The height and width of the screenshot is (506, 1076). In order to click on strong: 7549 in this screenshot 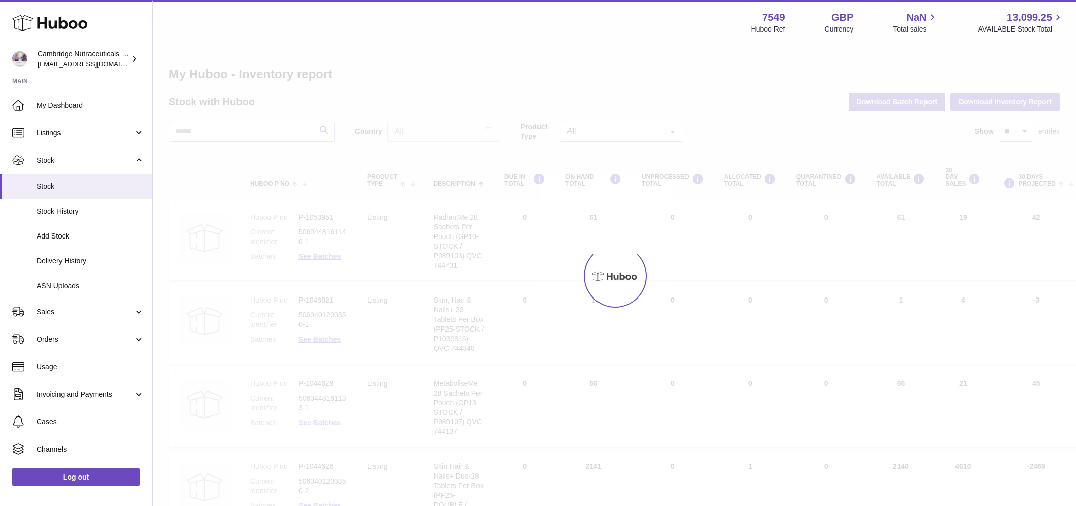, I will do `click(774, 17)`.